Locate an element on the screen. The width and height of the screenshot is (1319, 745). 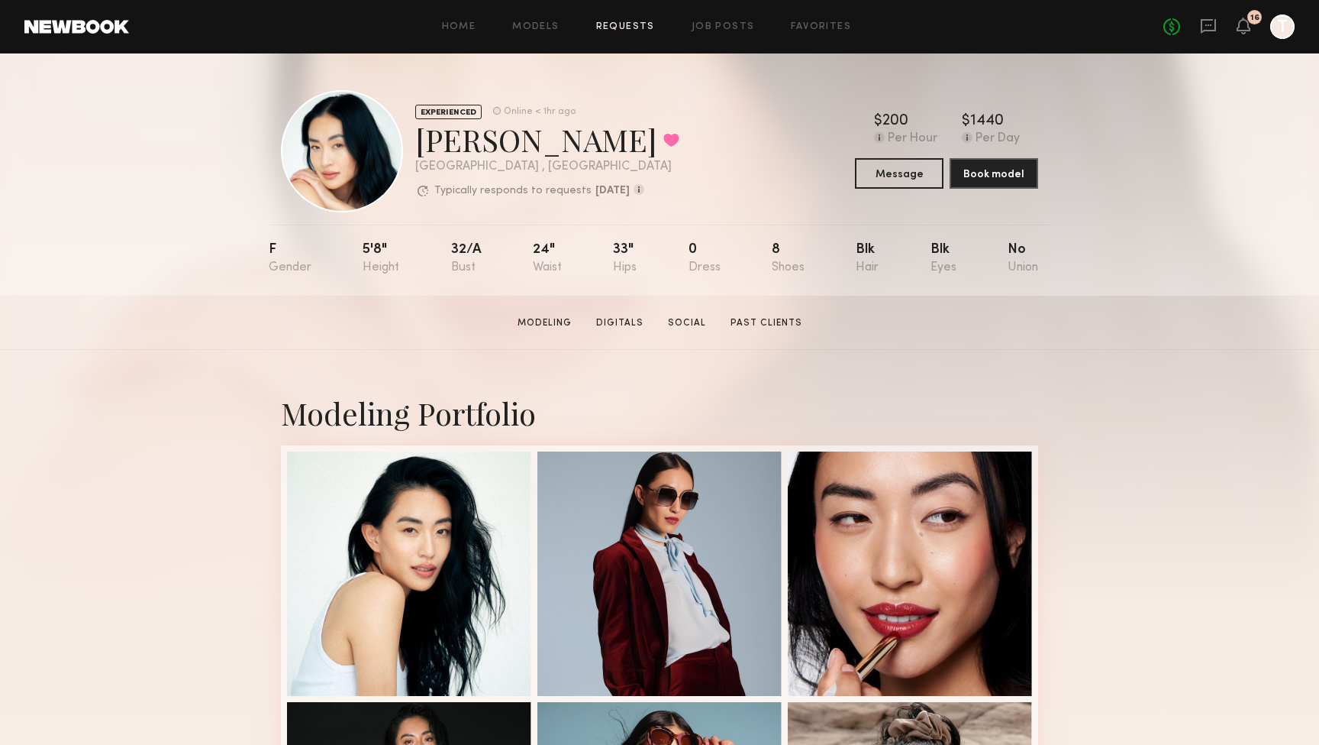
a: Favorites is located at coordinates (821, 27).